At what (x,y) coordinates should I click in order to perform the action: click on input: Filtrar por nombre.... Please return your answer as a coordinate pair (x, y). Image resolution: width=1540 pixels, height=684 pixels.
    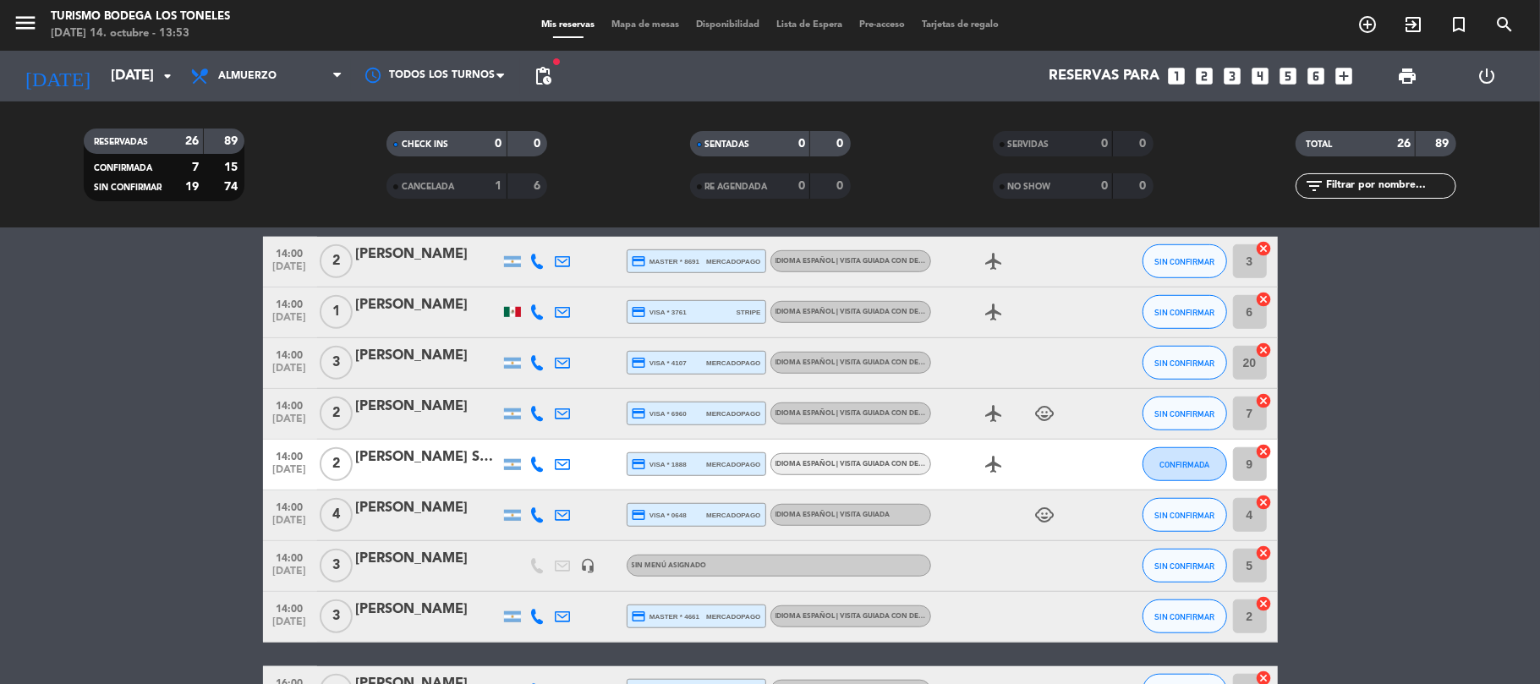
    Looking at the image, I should click on (1389, 186).